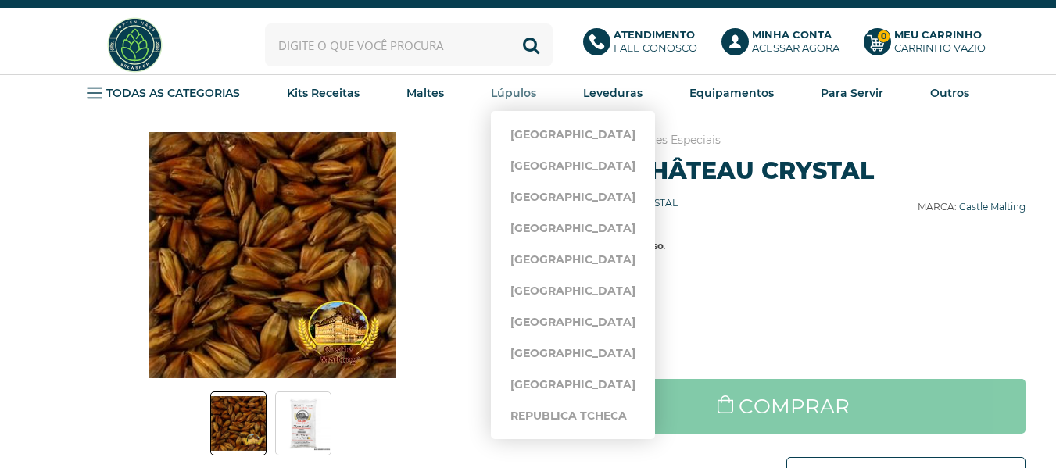  Describe the element at coordinates (950, 93) in the screenshot. I see `a: Outros` at that location.